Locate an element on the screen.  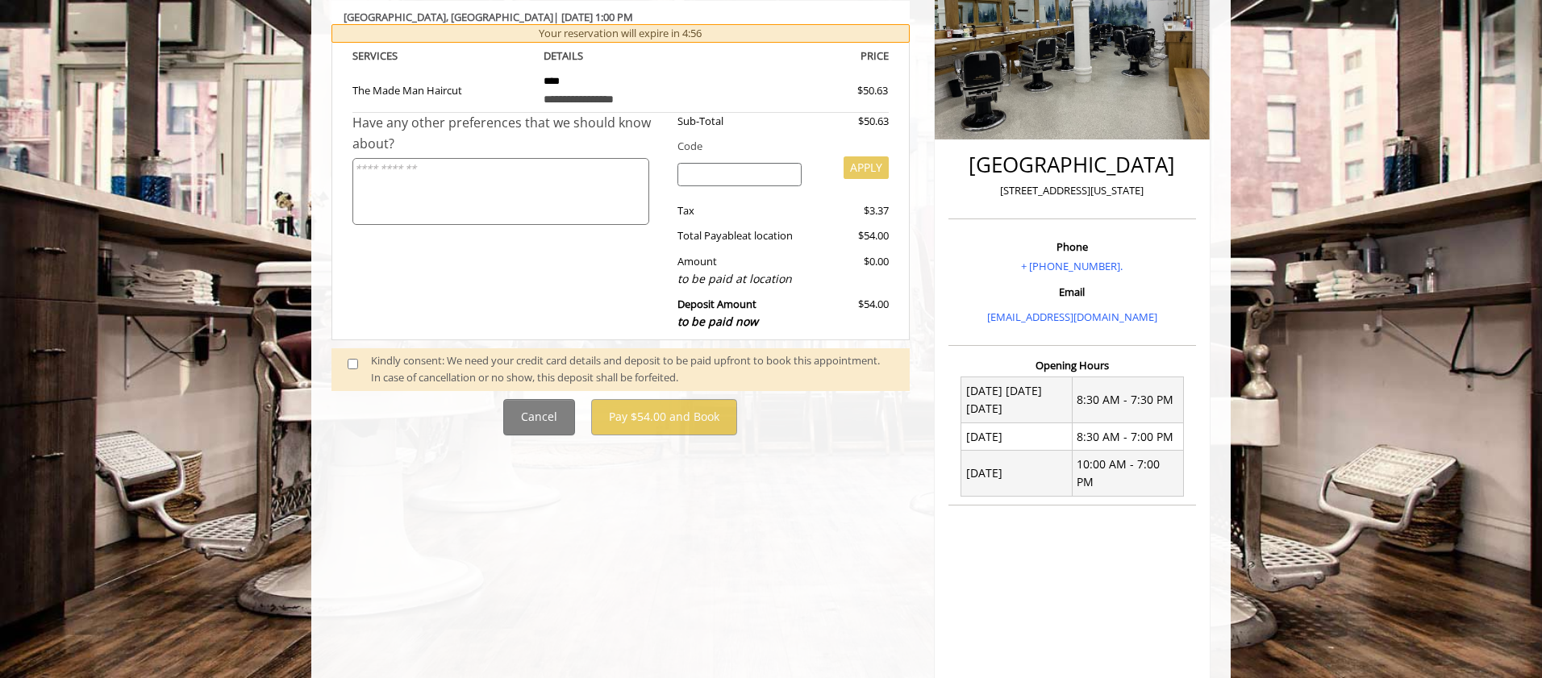
td: 8:30 AM - 7:30 PM is located at coordinates (1128, 400).